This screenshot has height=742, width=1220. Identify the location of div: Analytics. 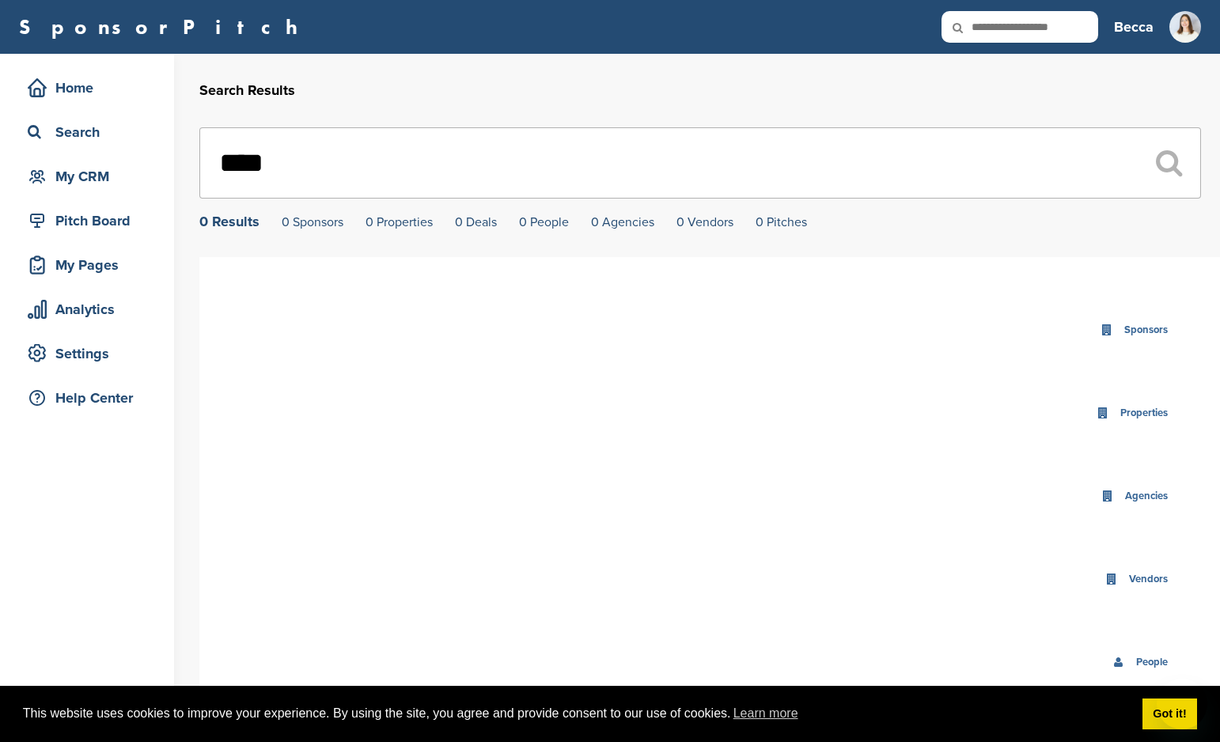
(91, 309).